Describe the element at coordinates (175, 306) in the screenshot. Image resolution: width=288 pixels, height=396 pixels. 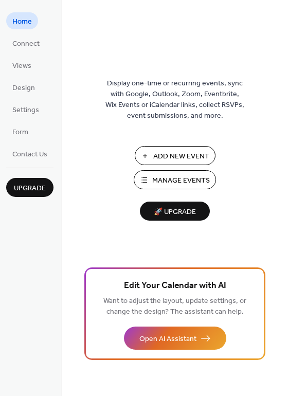
I see `span: Want to adjust the layout, update settings, or change the design? The assistant can help.` at that location.